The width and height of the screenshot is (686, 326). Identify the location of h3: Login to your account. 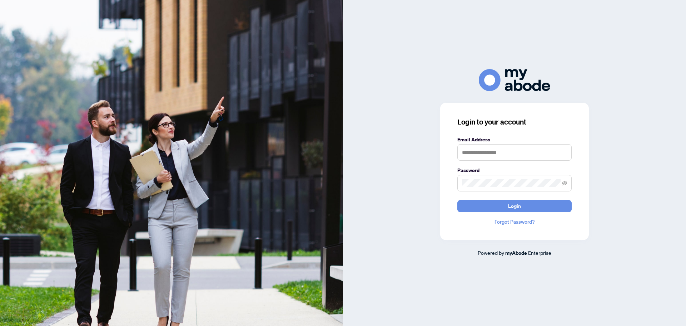
(515, 122).